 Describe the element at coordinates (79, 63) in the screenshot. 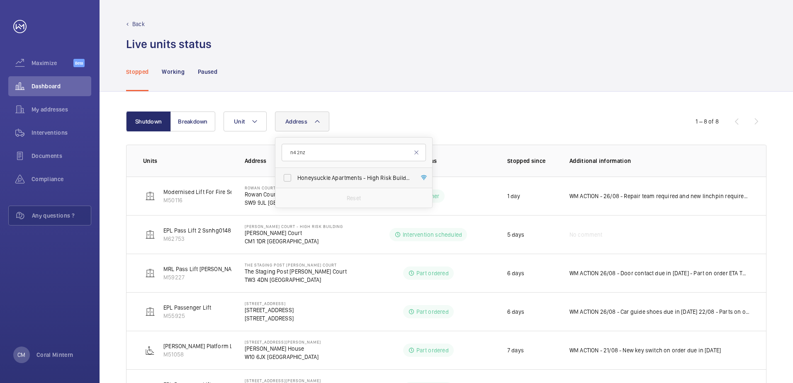

I see `span: Beta` at that location.